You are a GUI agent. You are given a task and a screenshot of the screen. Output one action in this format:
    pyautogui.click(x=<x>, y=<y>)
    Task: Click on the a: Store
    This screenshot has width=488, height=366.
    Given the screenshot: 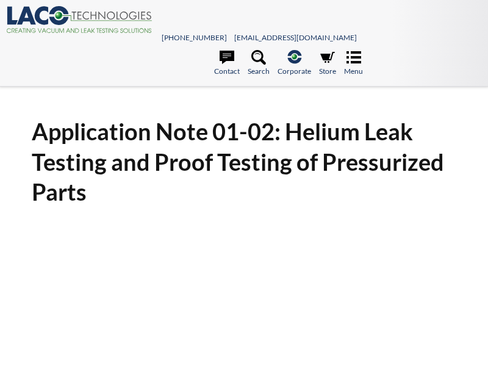 What is the action you would take?
    pyautogui.click(x=327, y=63)
    